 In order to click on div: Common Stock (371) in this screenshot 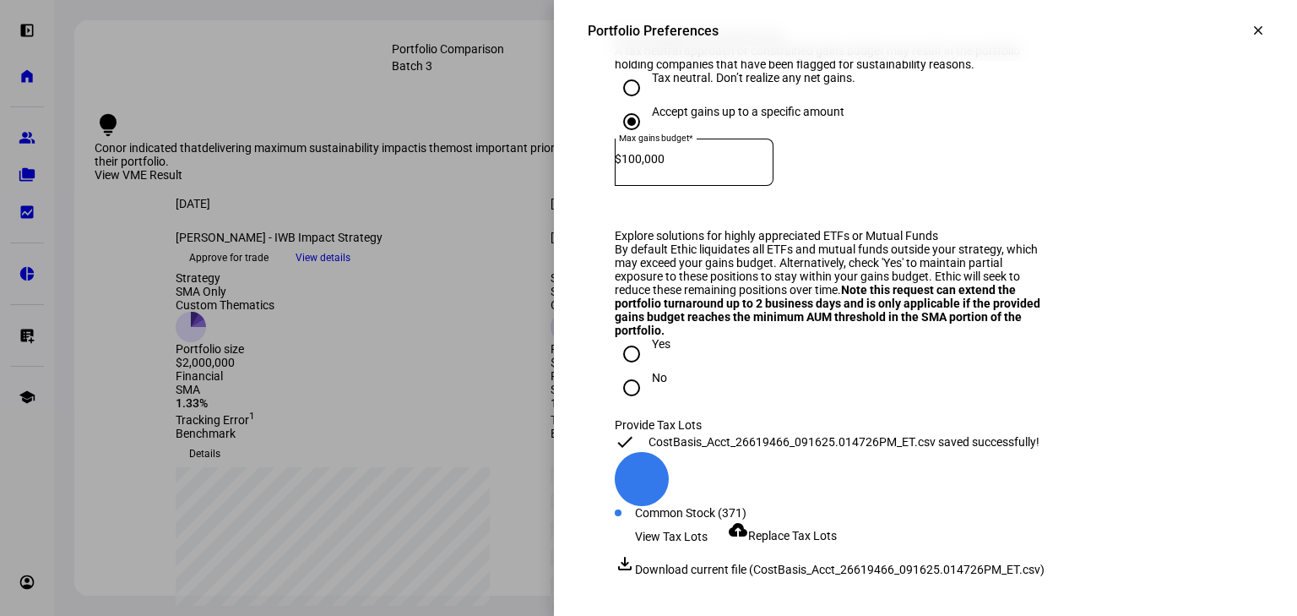, I will do `click(936, 513)`.